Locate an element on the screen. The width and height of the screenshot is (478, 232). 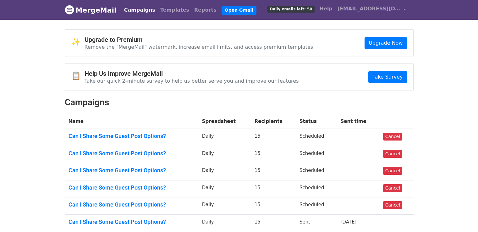
th: Status is located at coordinates (316, 121).